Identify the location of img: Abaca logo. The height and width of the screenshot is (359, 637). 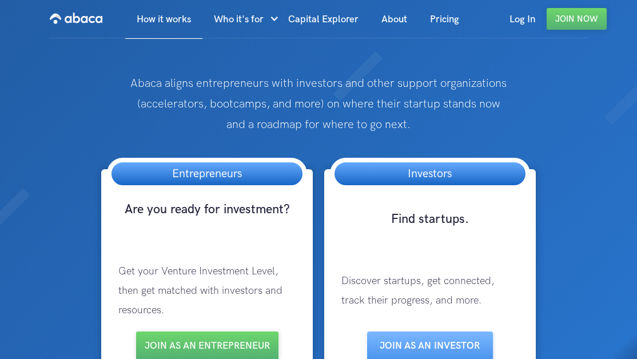
(76, 18).